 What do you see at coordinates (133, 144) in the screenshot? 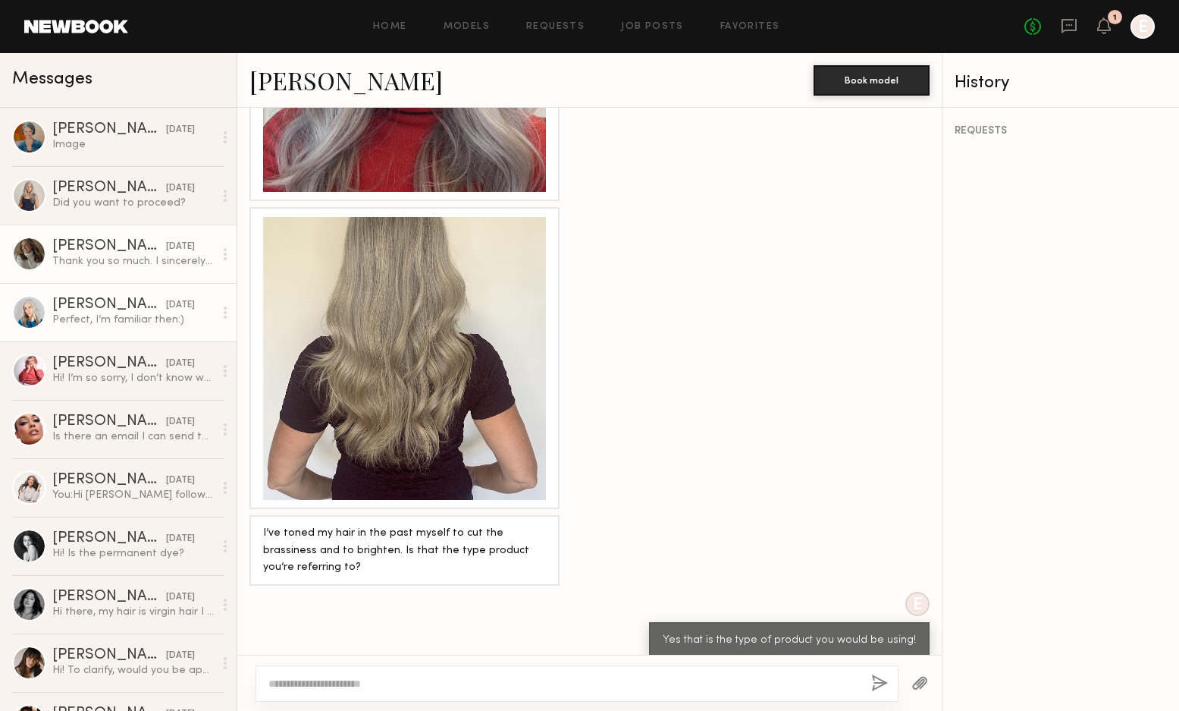
I see `div: Image` at bounding box center [133, 144].